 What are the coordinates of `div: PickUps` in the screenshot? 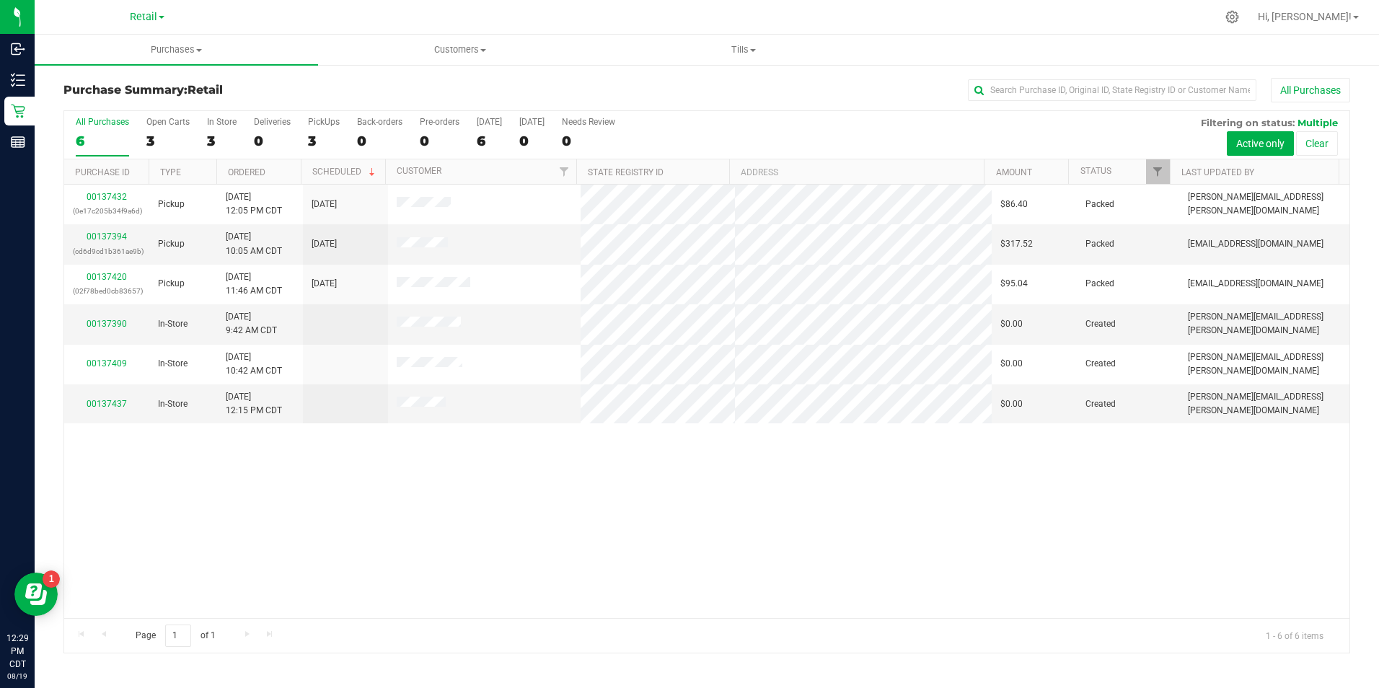 It's located at (324, 122).